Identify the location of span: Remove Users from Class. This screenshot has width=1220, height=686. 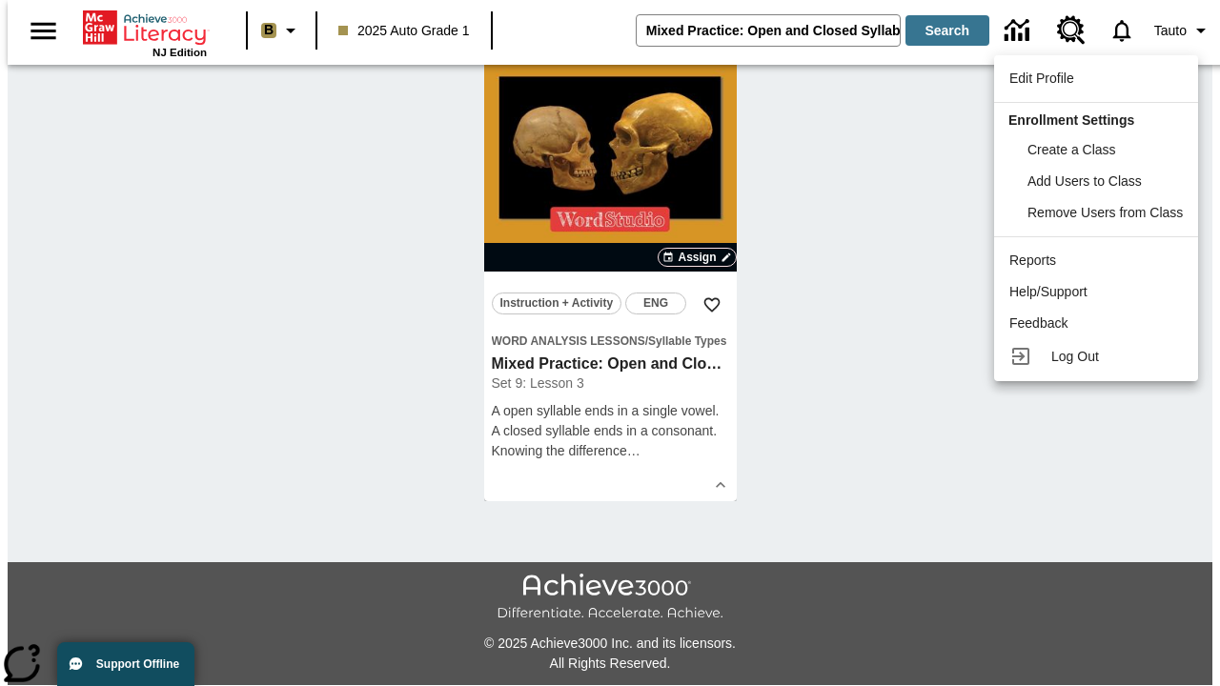
(1105, 213).